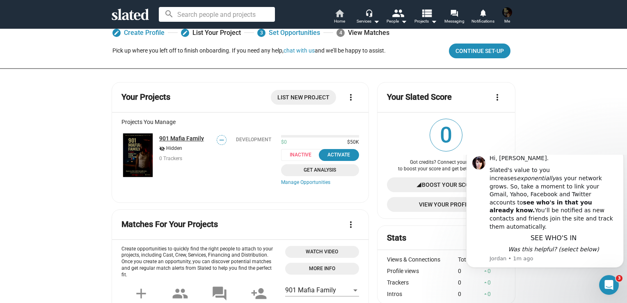 The height and width of the screenshot is (303, 627). Describe the element at coordinates (320, 183) in the screenshot. I see `a: Manage Opportunities` at that location.